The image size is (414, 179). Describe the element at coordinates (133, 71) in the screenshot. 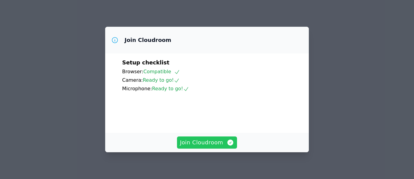

I see `span: Browser:` at that location.